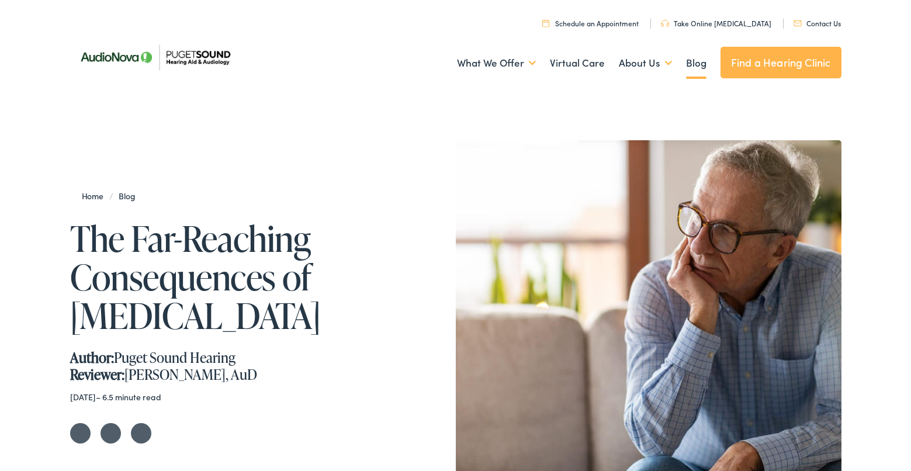  What do you see at coordinates (577, 63) in the screenshot?
I see `a: Virtual Care` at bounding box center [577, 63].